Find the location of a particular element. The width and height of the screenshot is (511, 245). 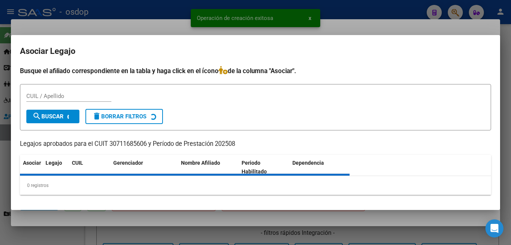

mat-icon: delete is located at coordinates (97, 116).